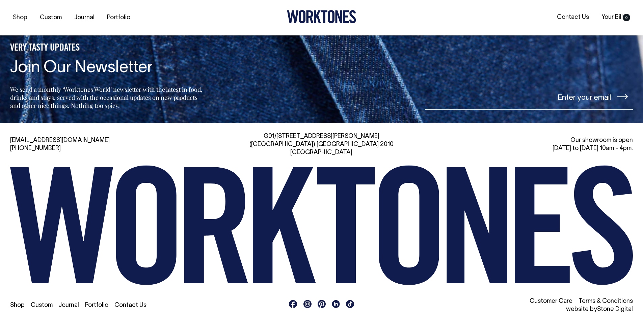 The image size is (643, 315). Describe the element at coordinates (616, 17) in the screenshot. I see `a: Your Bill0` at that location.